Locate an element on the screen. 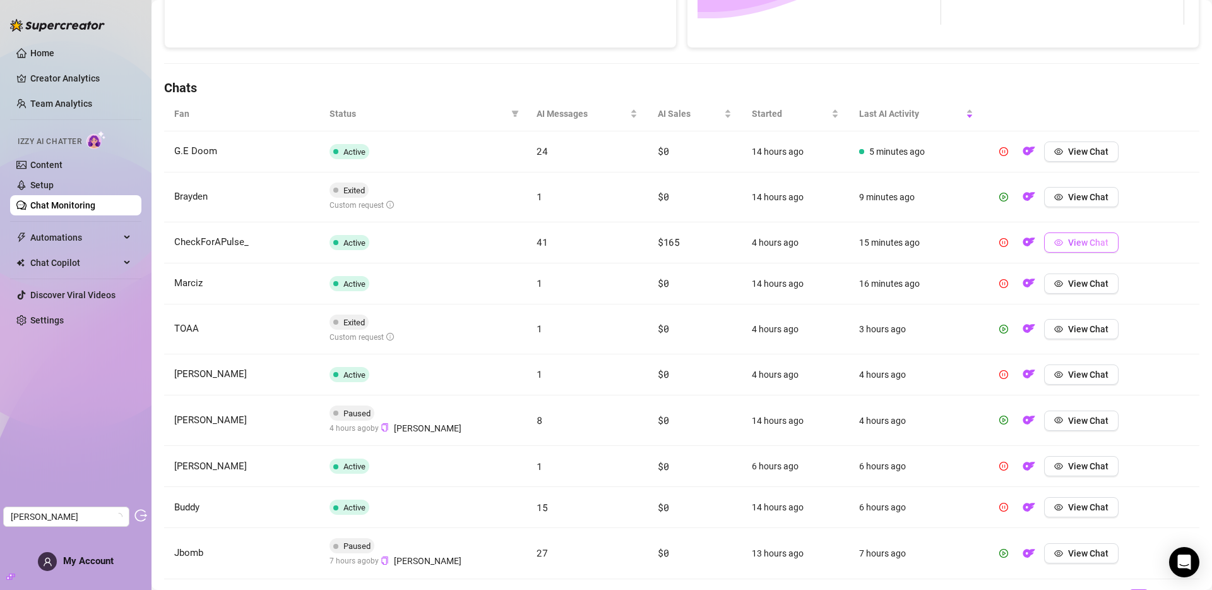 Image resolution: width=1212 pixels, height=590 pixels. button: Copy Teammate ID is located at coordinates (384, 427).